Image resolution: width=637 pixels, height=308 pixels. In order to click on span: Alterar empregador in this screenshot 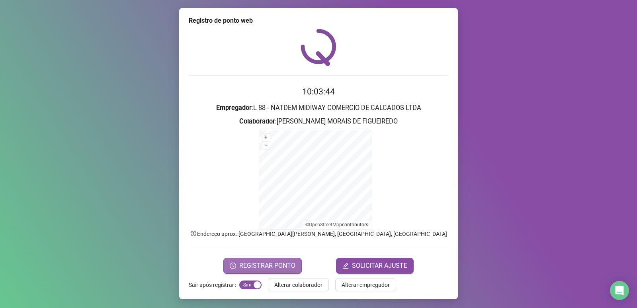, I will do `click(366, 285)`.